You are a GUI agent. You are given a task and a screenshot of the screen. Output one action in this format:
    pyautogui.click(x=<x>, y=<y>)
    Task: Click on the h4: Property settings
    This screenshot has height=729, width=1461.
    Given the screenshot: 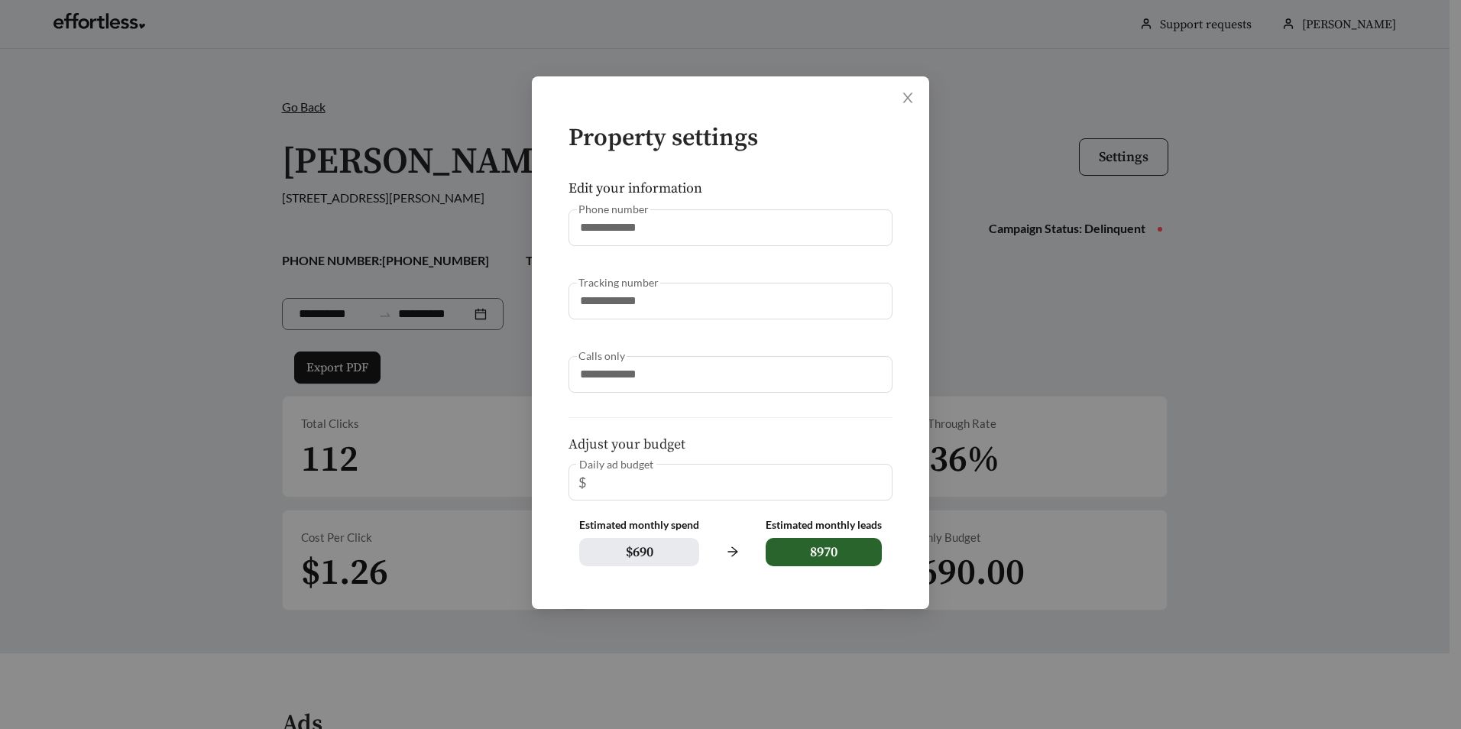 What is the action you would take?
    pyautogui.click(x=731, y=138)
    